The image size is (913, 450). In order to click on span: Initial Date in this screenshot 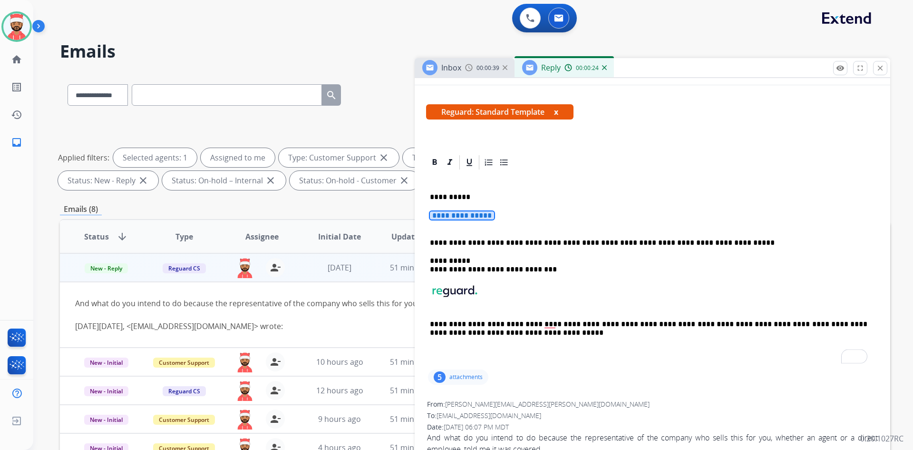, I will do `click(340, 236)`.